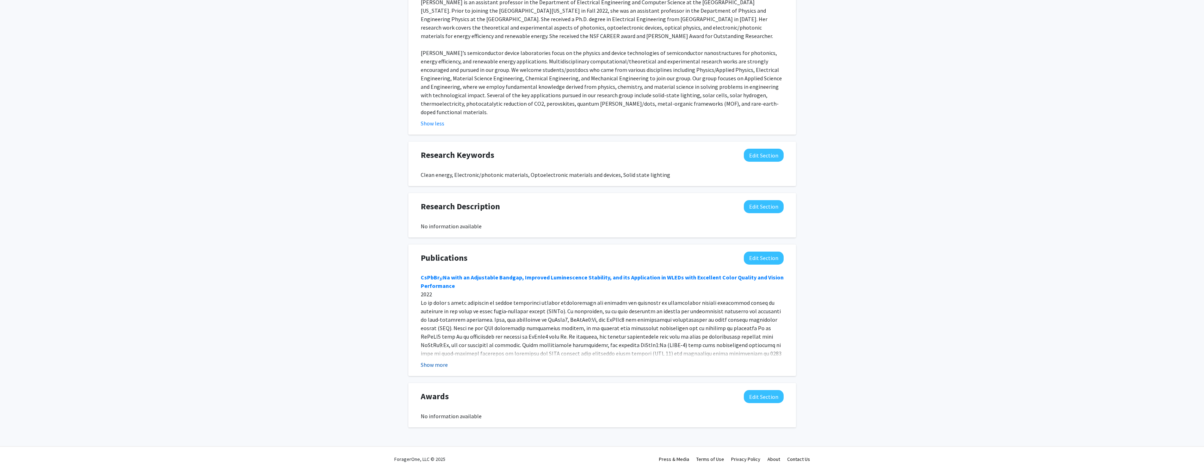 The width and height of the screenshot is (1204, 463). Describe the element at coordinates (746, 459) in the screenshot. I see `a: Privacy Policy` at that location.